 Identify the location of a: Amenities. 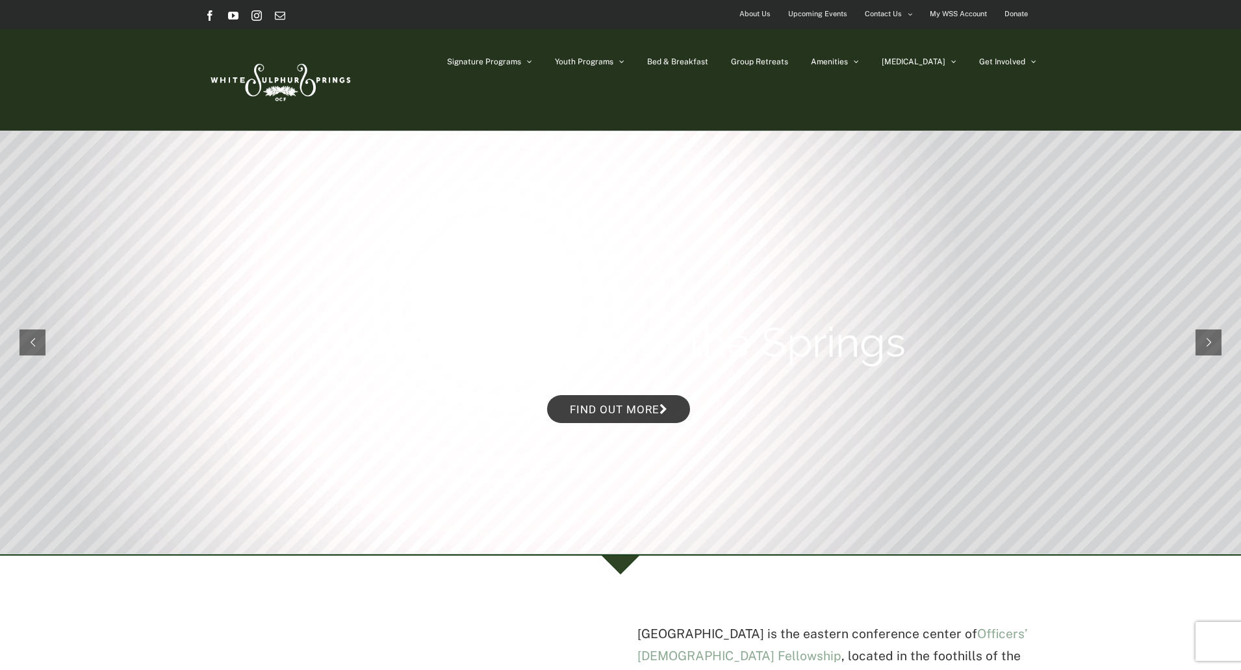
(835, 62).